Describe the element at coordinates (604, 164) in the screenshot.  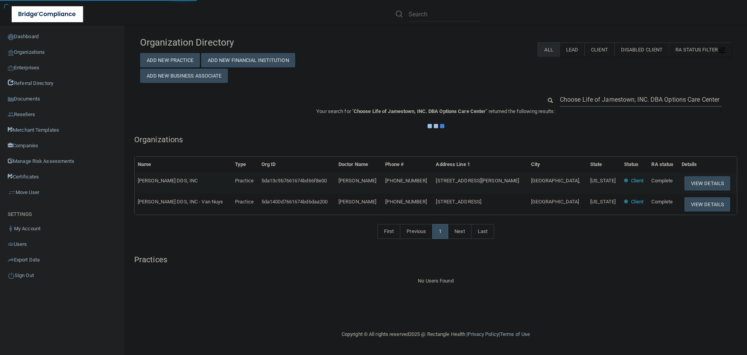
I see `th: State` at that location.